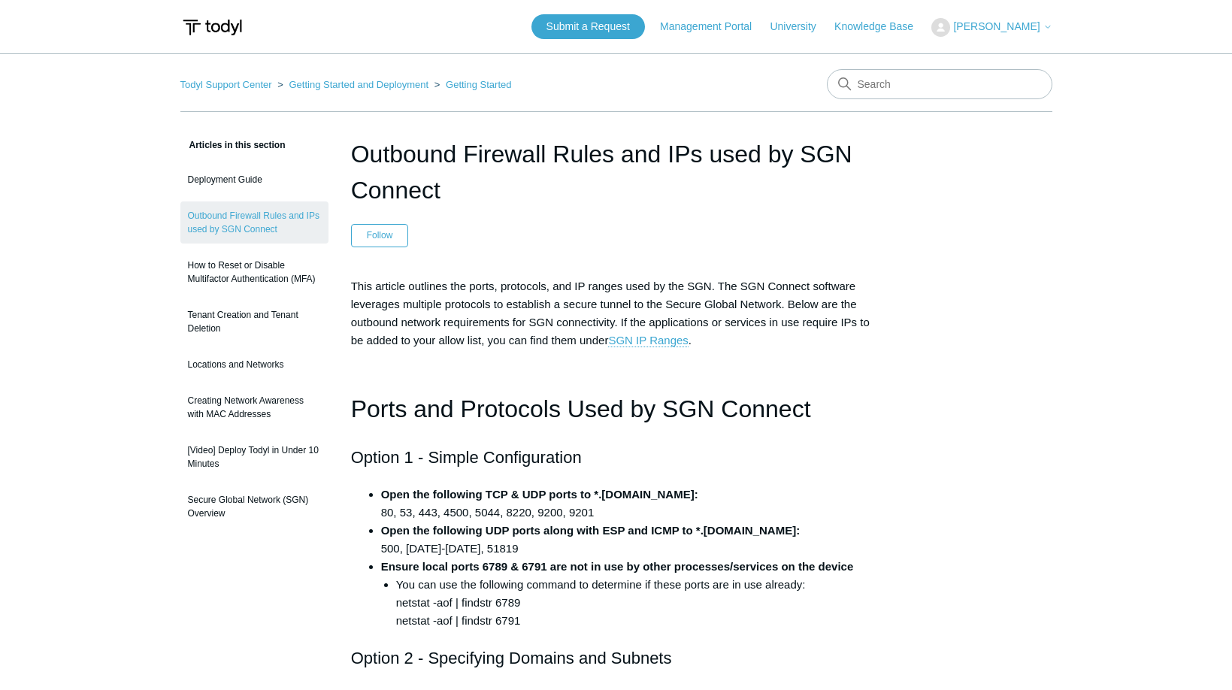 This screenshot has height=690, width=1232. Describe the element at coordinates (616, 409) in the screenshot. I see `h1: Ports and Protocols Used by SGN Connect` at that location.